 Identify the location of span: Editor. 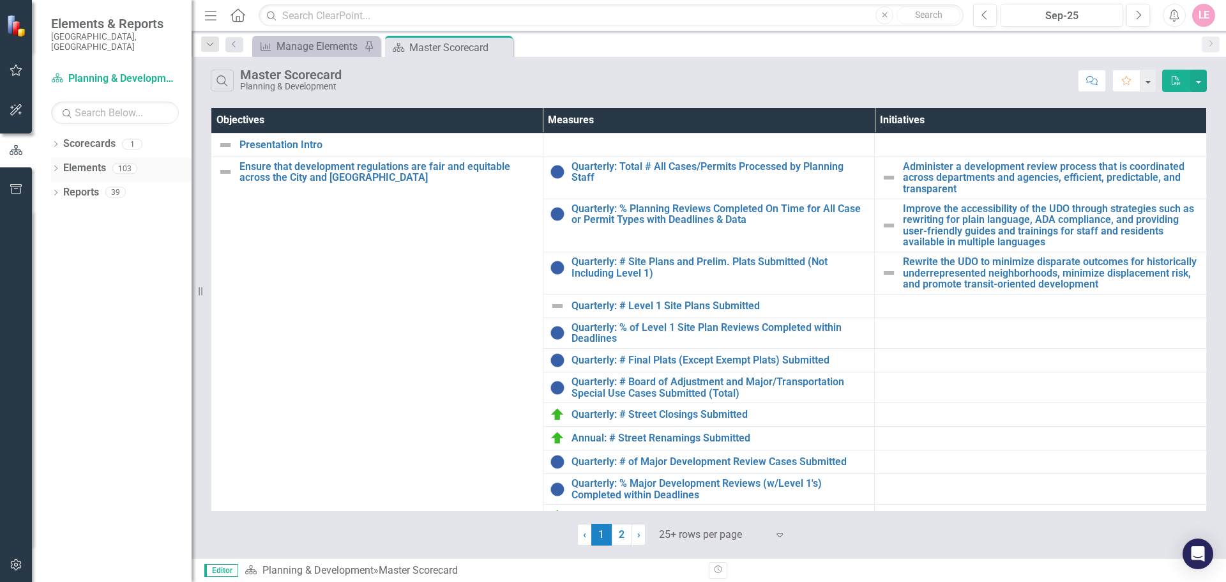
(221, 570).